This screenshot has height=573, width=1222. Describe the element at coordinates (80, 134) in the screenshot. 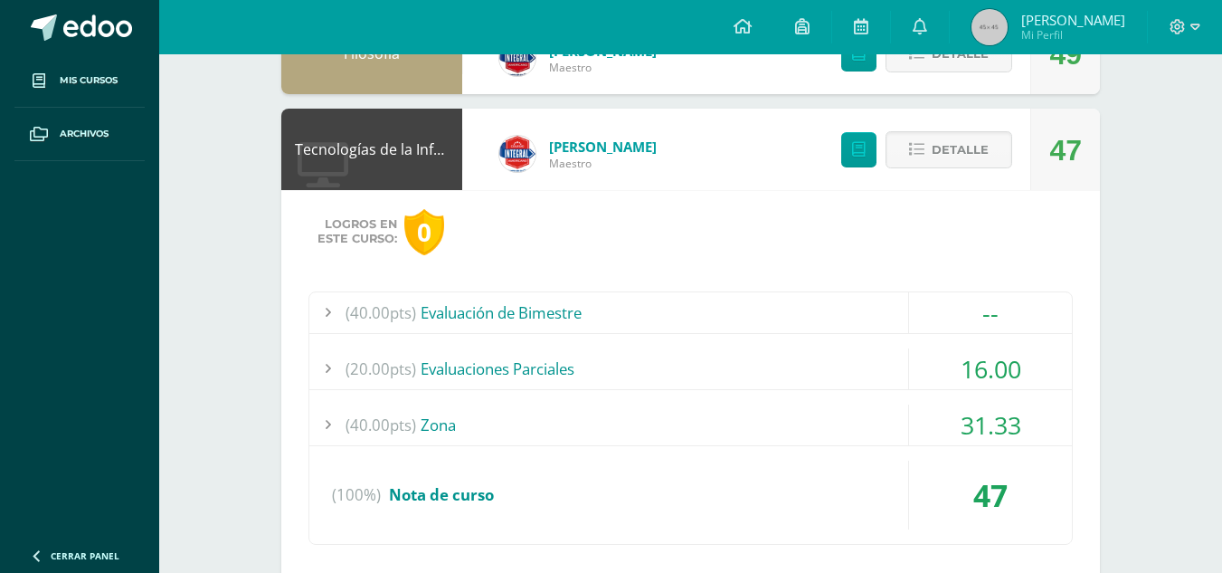

I see `a: Archivos` at that location.